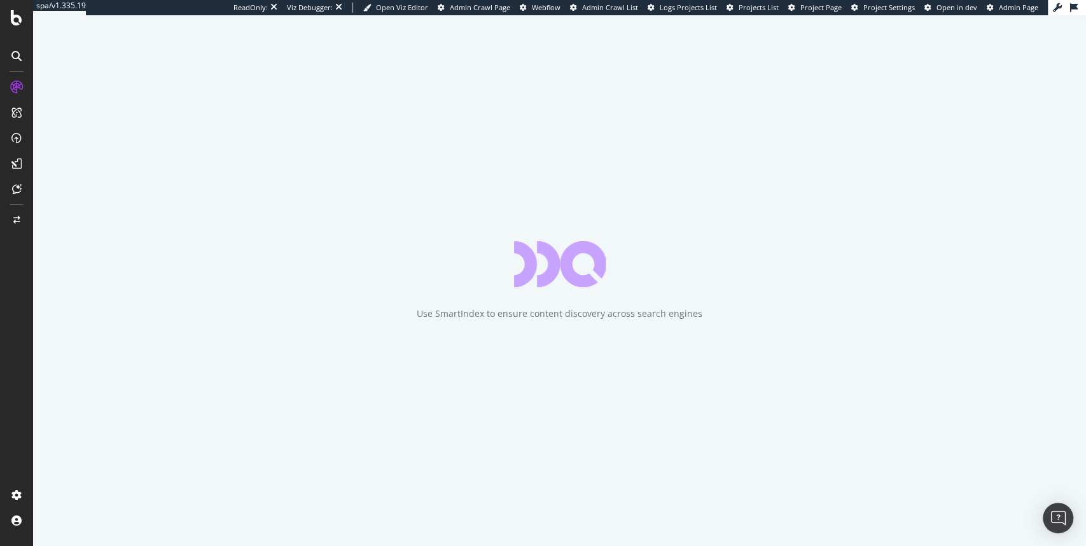 This screenshot has height=546, width=1086. I want to click on a: Webflow, so click(540, 8).